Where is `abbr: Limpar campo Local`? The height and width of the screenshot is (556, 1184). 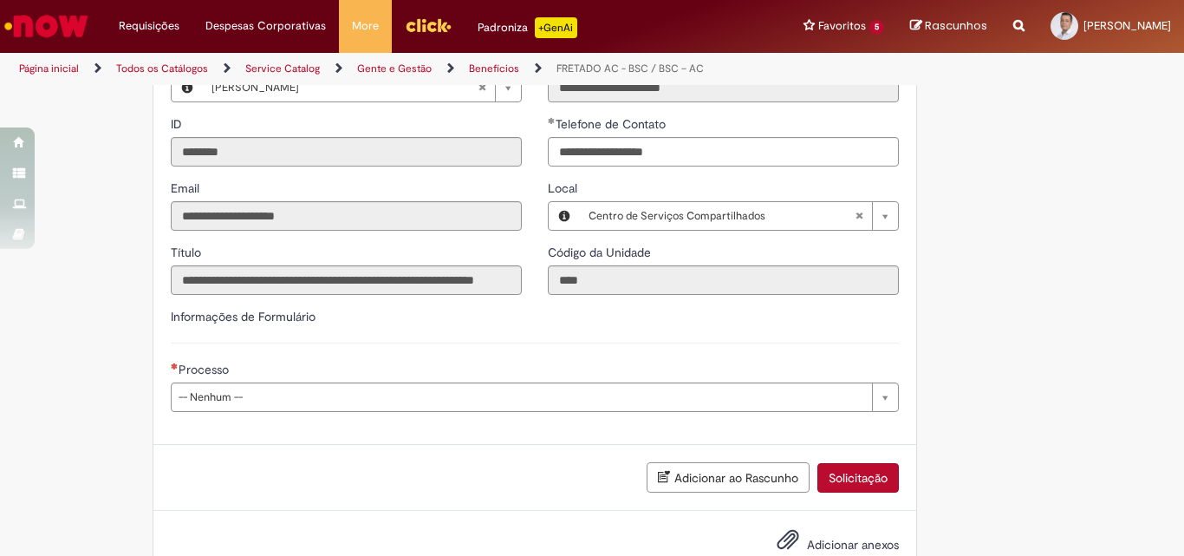
abbr: Limpar campo Local is located at coordinates (859, 216).